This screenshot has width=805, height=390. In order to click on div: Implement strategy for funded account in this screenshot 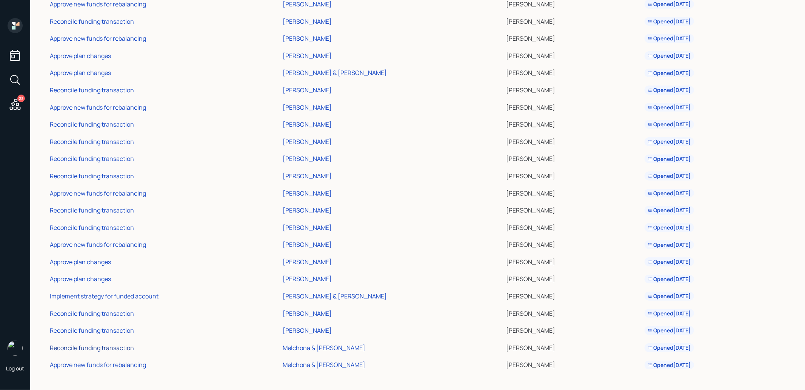, I will do `click(104, 296)`.